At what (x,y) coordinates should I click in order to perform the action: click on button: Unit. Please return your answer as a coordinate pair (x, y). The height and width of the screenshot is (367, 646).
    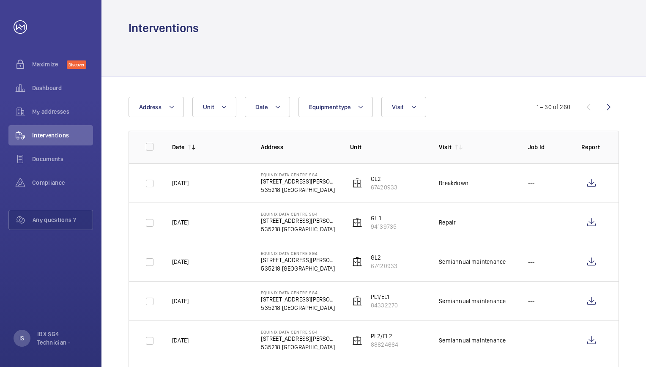
    Looking at the image, I should click on (214, 107).